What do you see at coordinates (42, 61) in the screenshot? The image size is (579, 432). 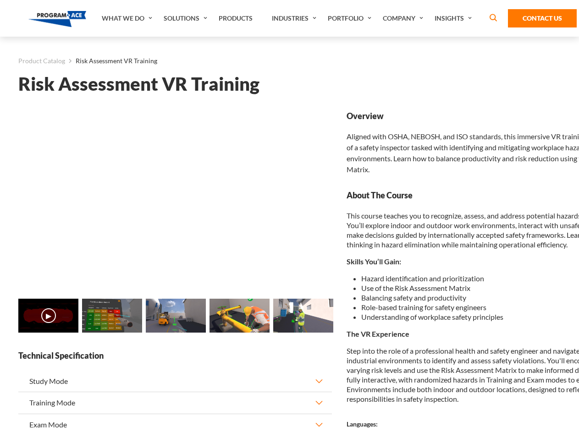 I see `a: Product Catalog` at bounding box center [42, 61].